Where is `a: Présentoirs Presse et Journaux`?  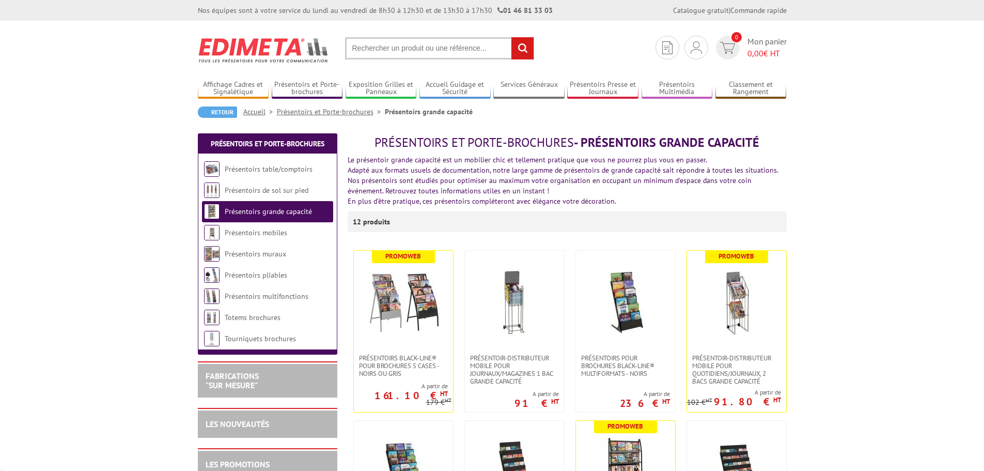 a: Présentoirs Presse et Journaux is located at coordinates (603, 88).